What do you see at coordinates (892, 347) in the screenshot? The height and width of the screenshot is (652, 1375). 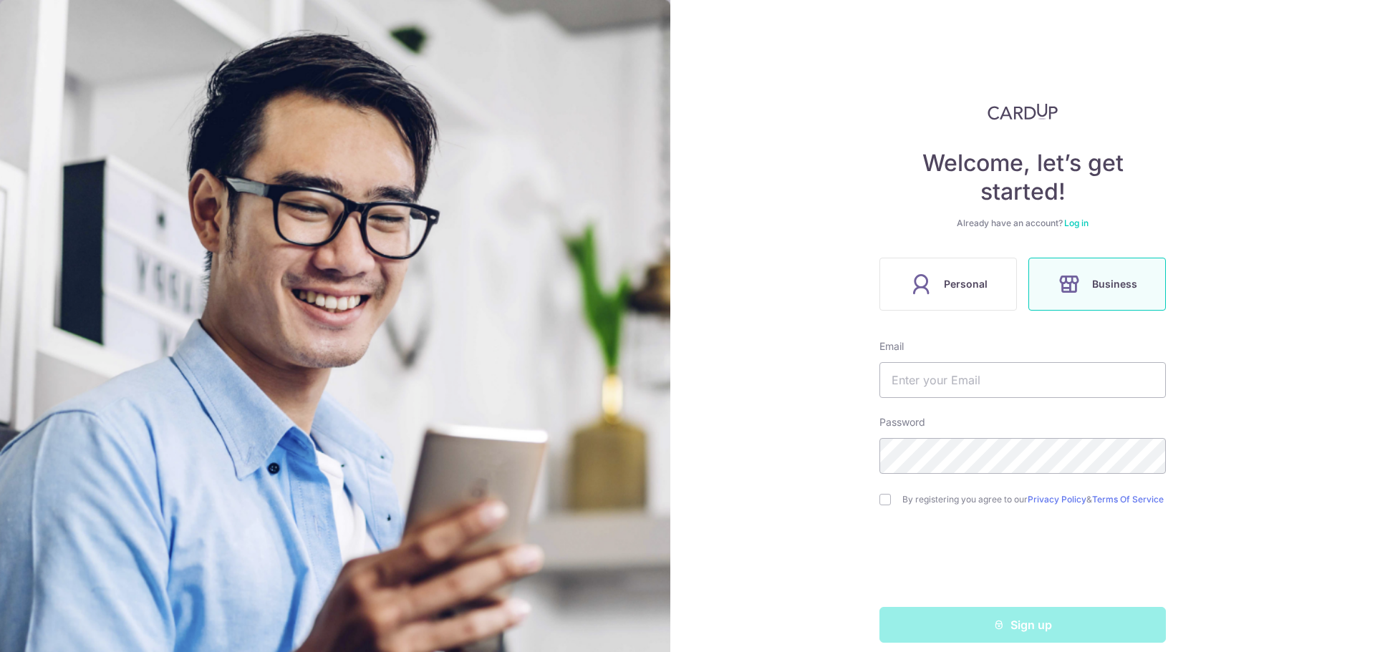 I see `label: Email` at bounding box center [892, 347].